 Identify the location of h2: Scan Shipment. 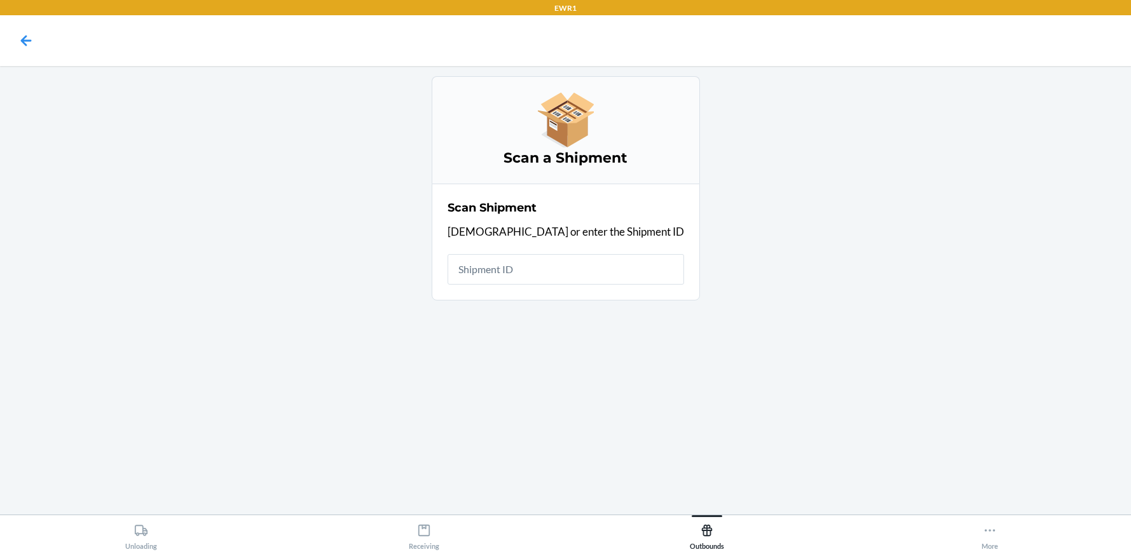
(492, 208).